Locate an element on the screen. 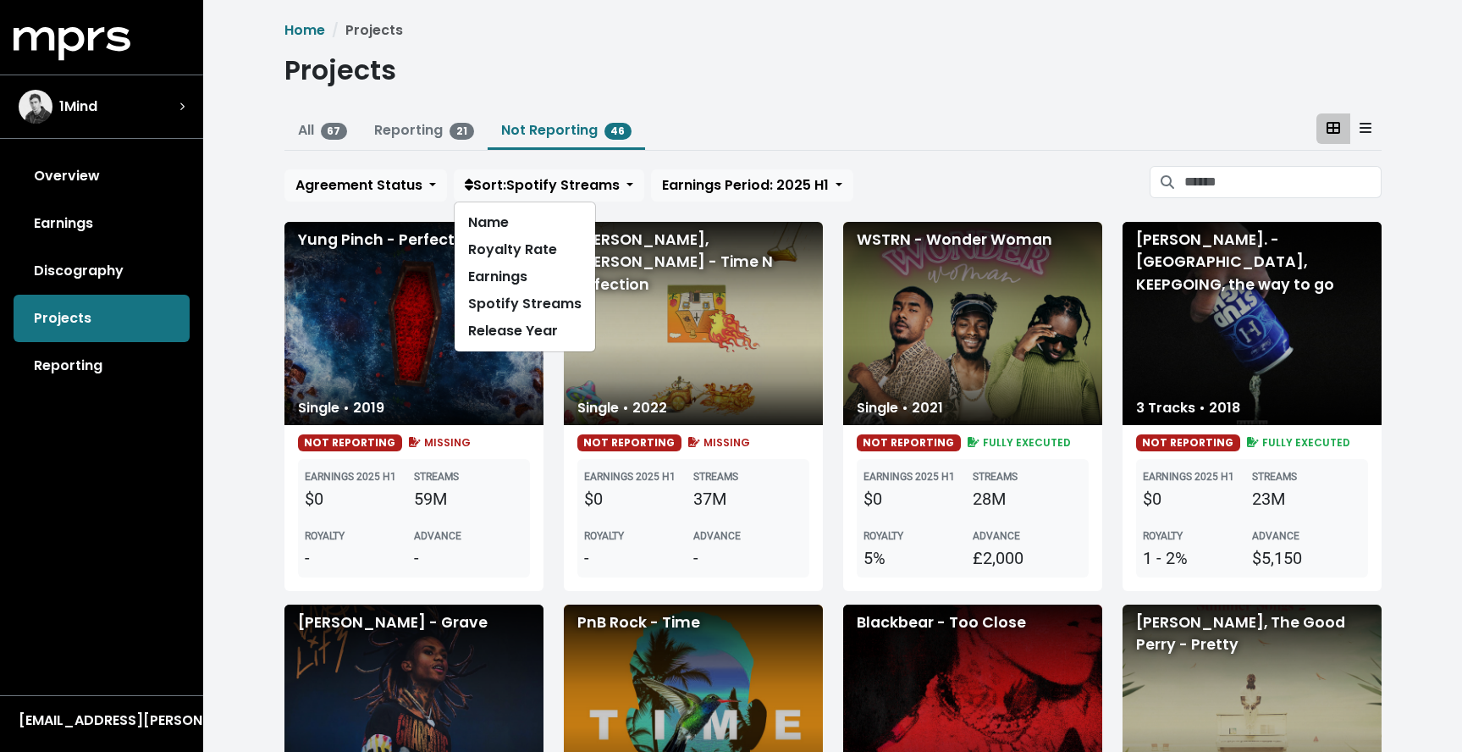 The height and width of the screenshot is (752, 1462). button: Earnings Period: 2025 H1 is located at coordinates (752, 185).